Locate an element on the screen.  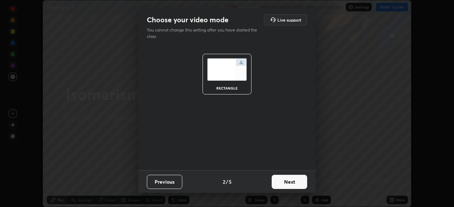
h4: 5 is located at coordinates (230, 182).